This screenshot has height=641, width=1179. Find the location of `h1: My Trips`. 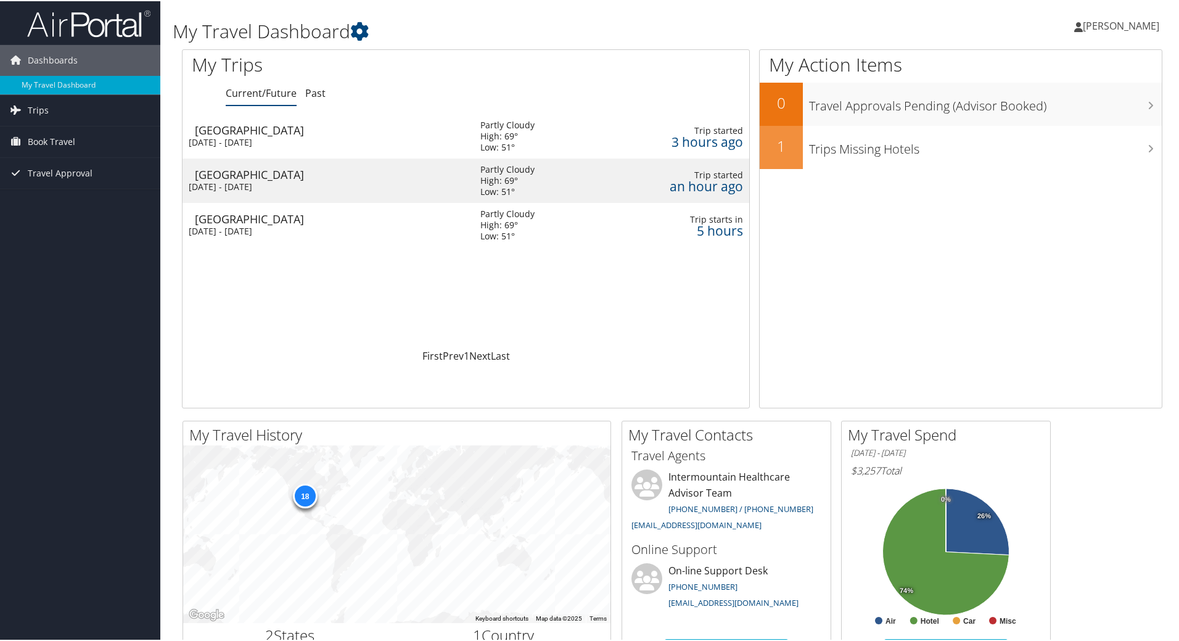

h1: My Trips is located at coordinates (348, 64).